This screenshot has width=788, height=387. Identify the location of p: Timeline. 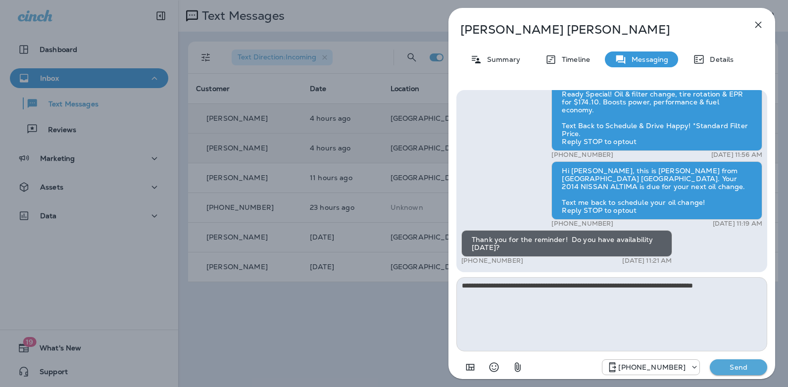
(573, 59).